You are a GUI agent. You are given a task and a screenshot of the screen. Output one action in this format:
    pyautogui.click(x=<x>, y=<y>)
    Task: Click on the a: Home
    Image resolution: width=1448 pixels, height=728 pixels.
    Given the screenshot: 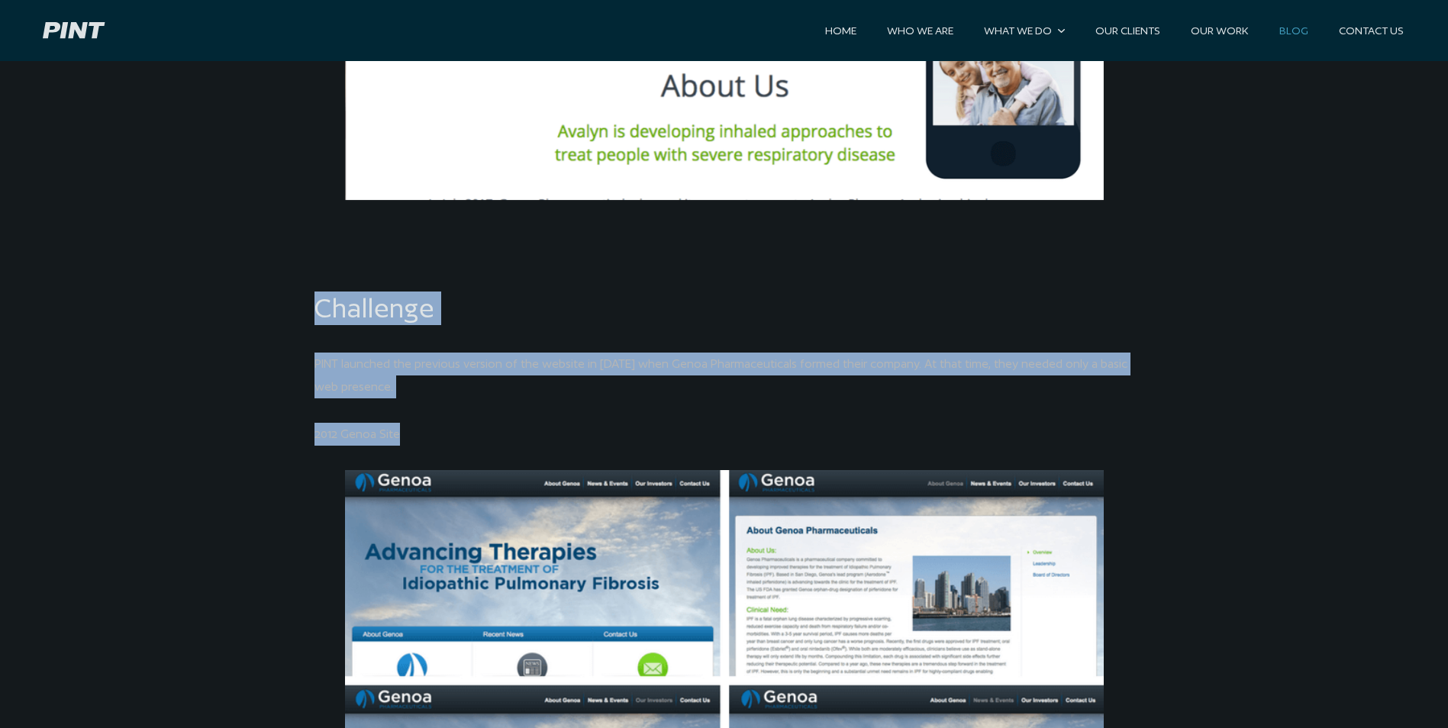 What is the action you would take?
    pyautogui.click(x=840, y=31)
    